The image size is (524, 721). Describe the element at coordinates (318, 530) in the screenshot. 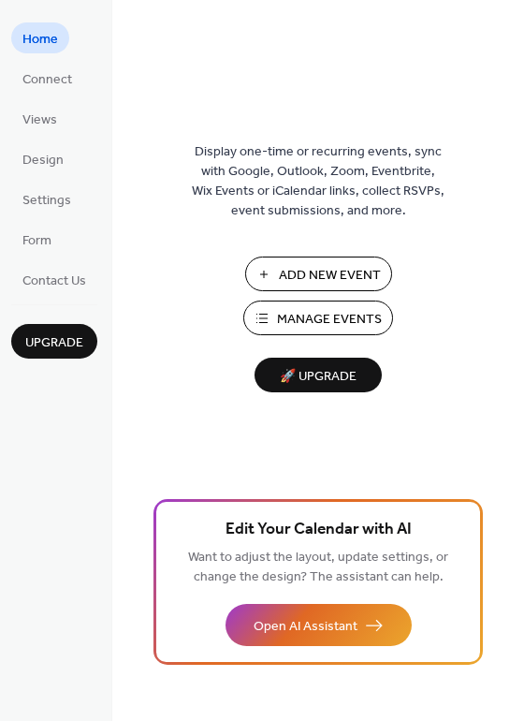

I see `span: Edit Your Calendar with AI` at that location.